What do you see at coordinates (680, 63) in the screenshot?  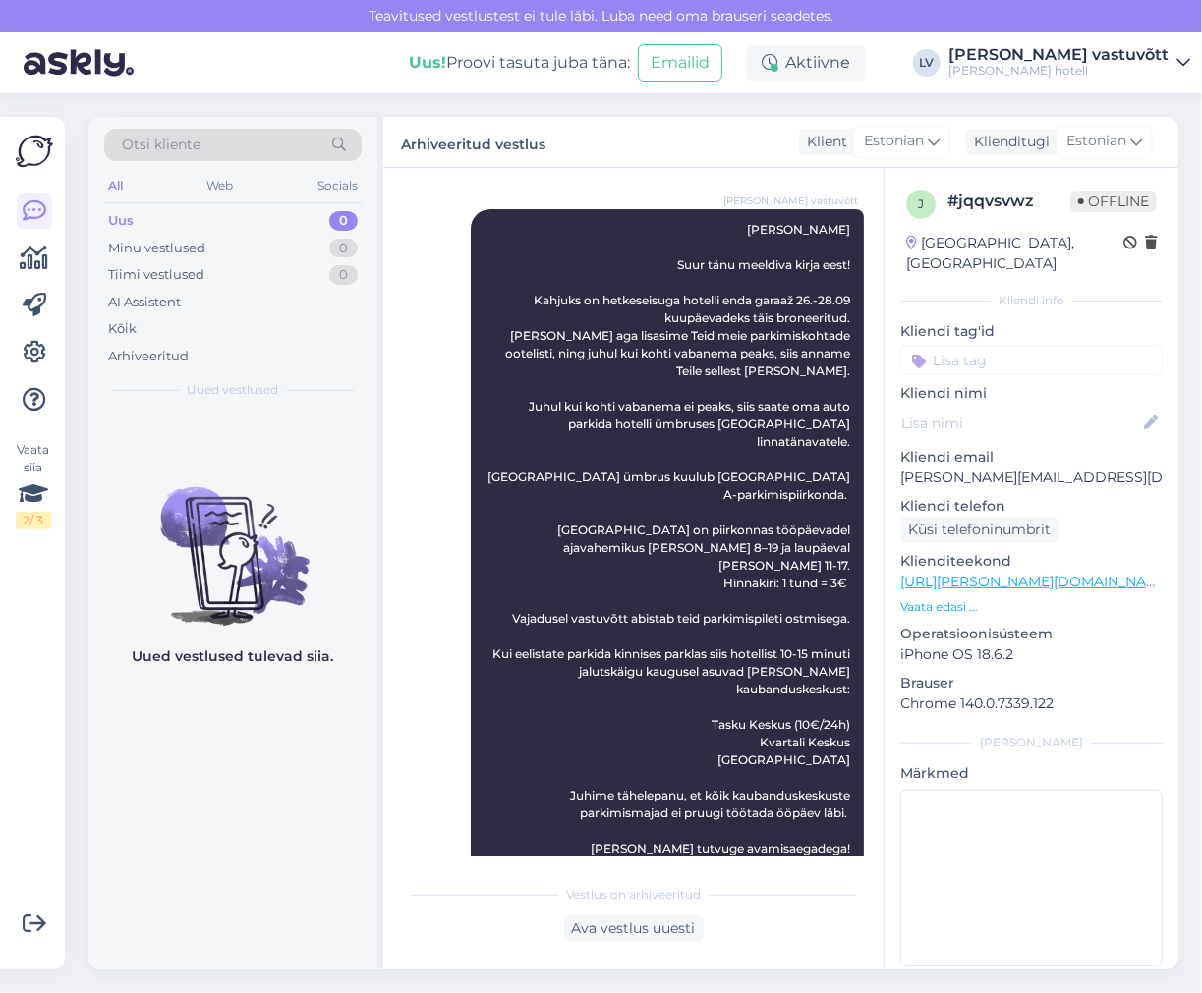 I see `button: Emailid` at bounding box center [680, 63].